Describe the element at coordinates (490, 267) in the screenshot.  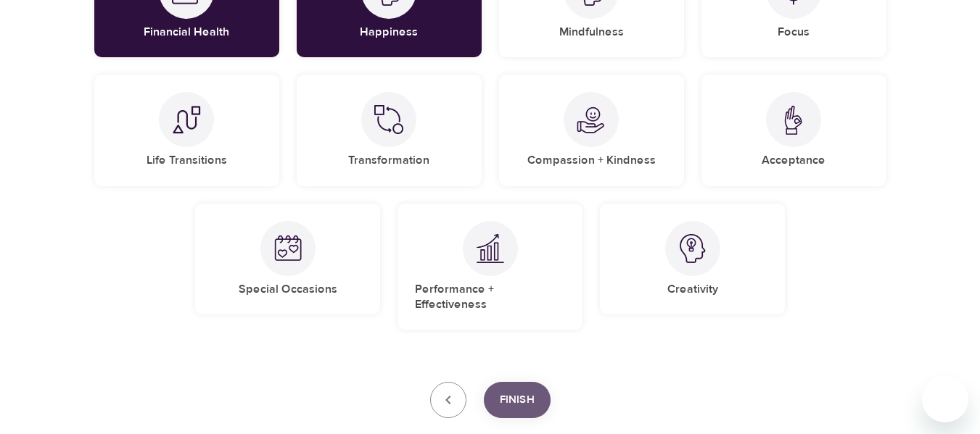
I see `div: Performance + EffectivenessPerformance + Effectiveness` at that location.